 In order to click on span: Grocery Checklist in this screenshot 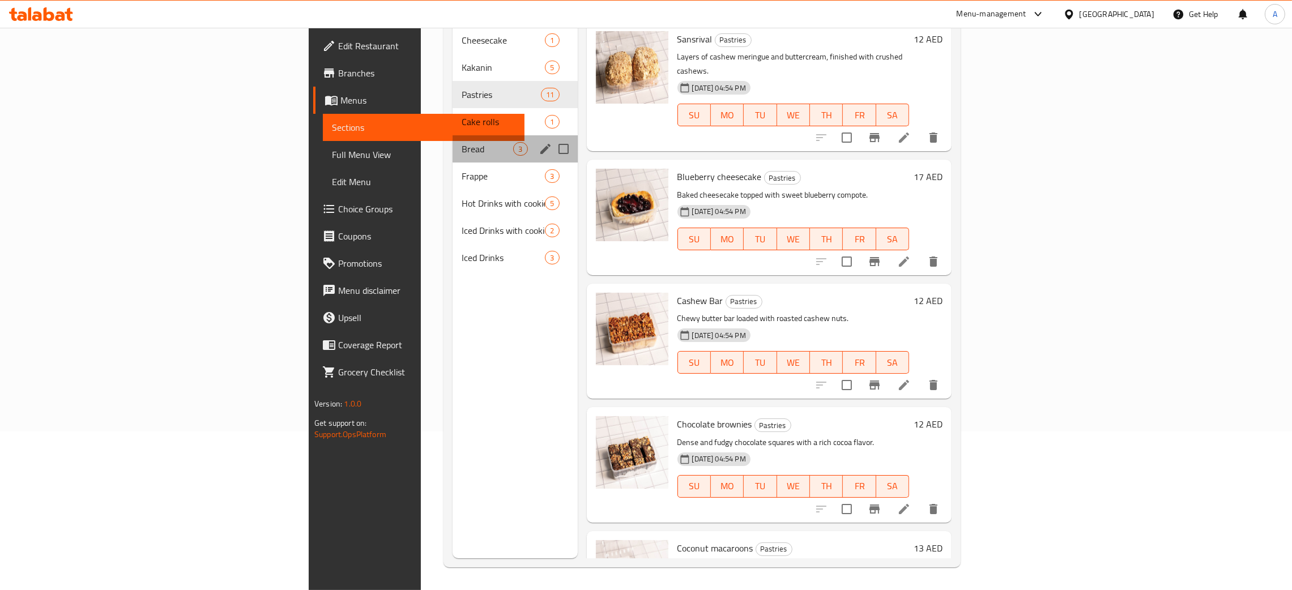, I will do `click(427, 372)`.